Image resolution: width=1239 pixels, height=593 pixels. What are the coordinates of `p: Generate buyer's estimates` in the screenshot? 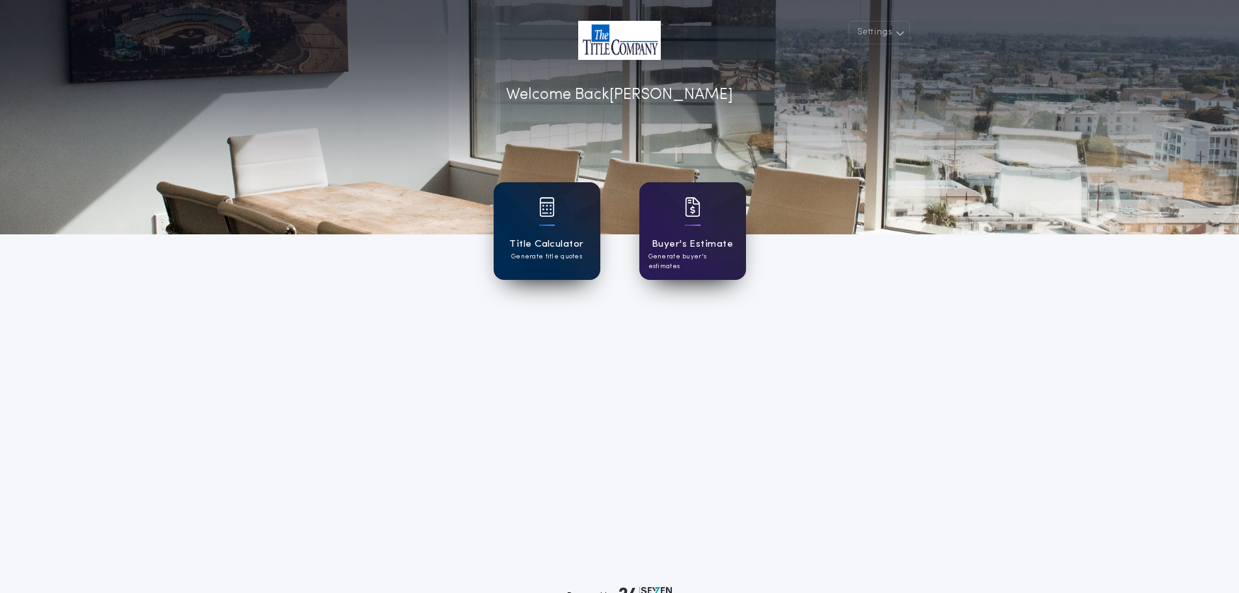 It's located at (693, 262).